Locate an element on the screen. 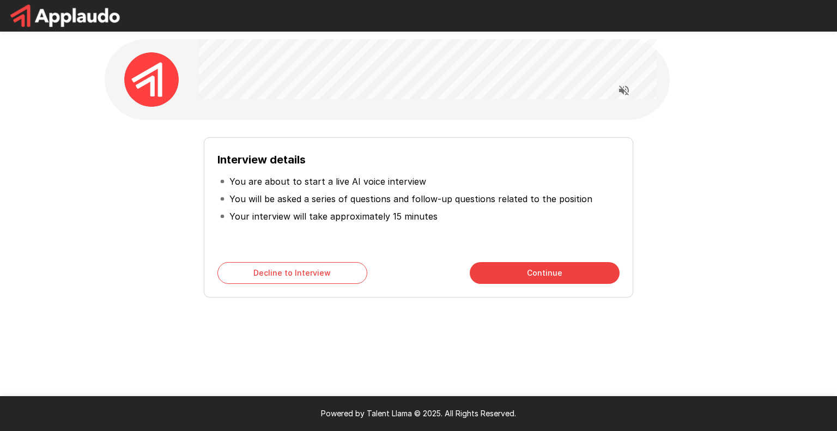 The height and width of the screenshot is (431, 837). button: Decline to Interview is located at coordinates (292, 273).